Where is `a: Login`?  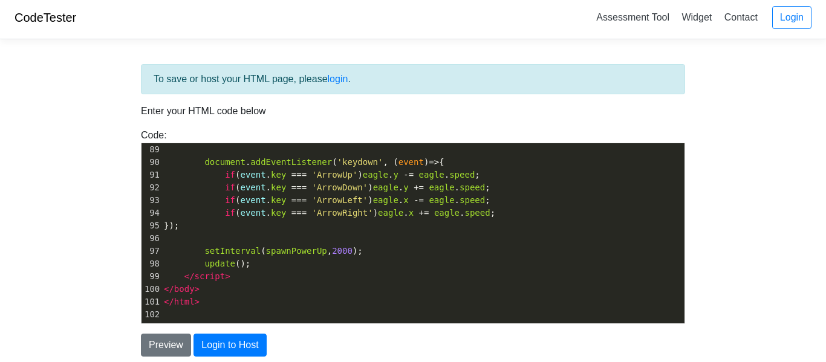
a: Login is located at coordinates (791, 18).